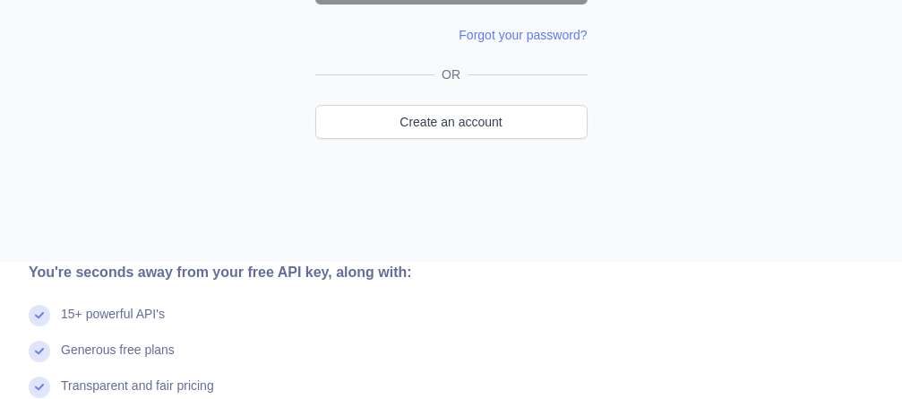  What do you see at coordinates (451, 122) in the screenshot?
I see `a: Create an account` at bounding box center [451, 122].